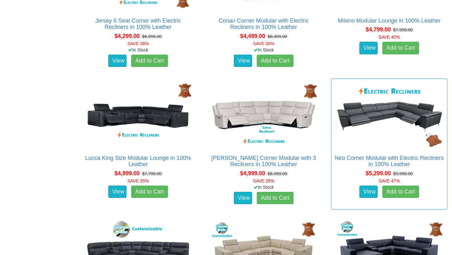 This screenshot has width=452, height=255. Describe the element at coordinates (277, 36) in the screenshot. I see `del: $6,499.00` at that location.